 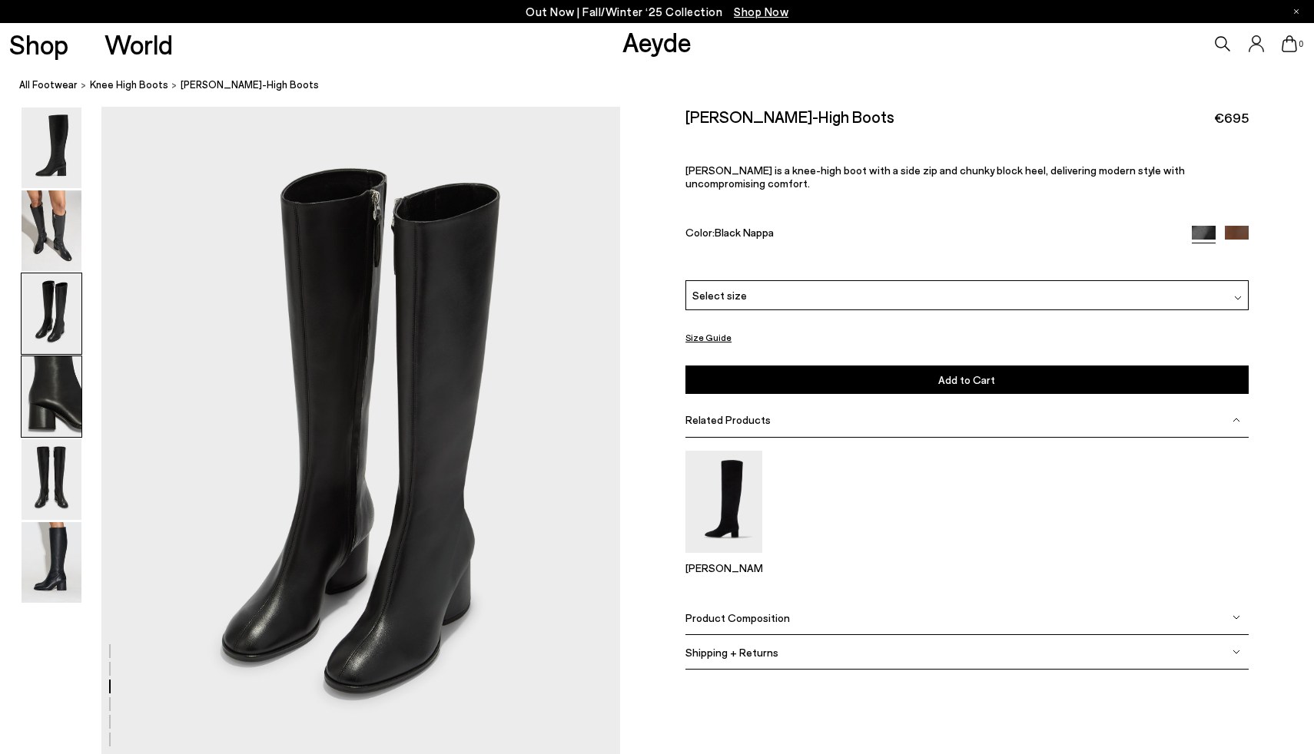 What do you see at coordinates (657, 12) in the screenshot?
I see `p: Out Now | Fall/Winter ‘25 Collection` at bounding box center [657, 12].